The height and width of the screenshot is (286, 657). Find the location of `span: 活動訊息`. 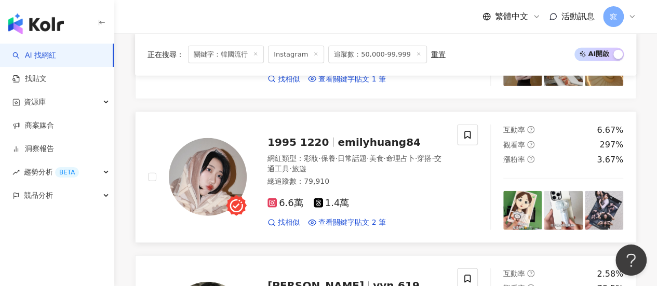

span: 活動訊息 is located at coordinates (578, 16).